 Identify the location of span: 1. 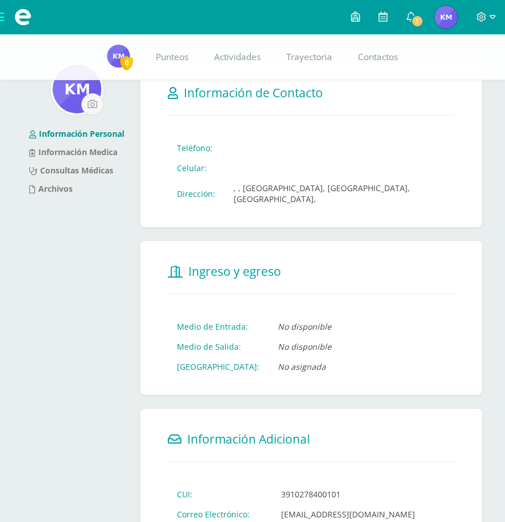
(418, 21).